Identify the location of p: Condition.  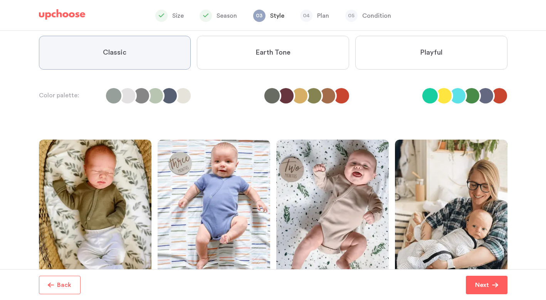
(376, 16).